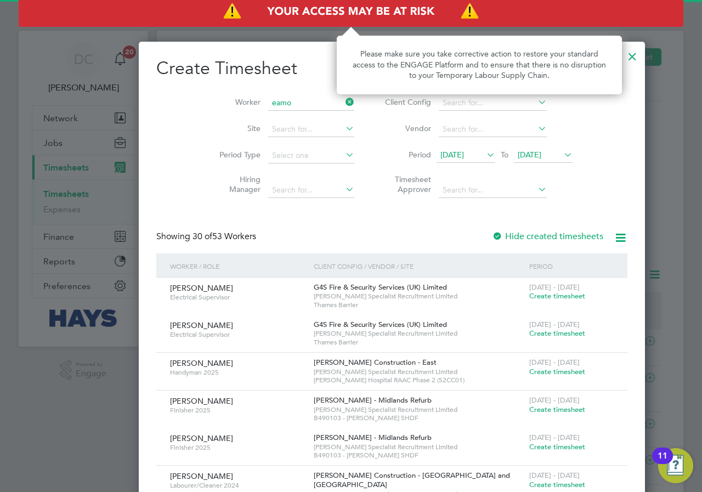  I want to click on div: Access At Risk, so click(479, 65).